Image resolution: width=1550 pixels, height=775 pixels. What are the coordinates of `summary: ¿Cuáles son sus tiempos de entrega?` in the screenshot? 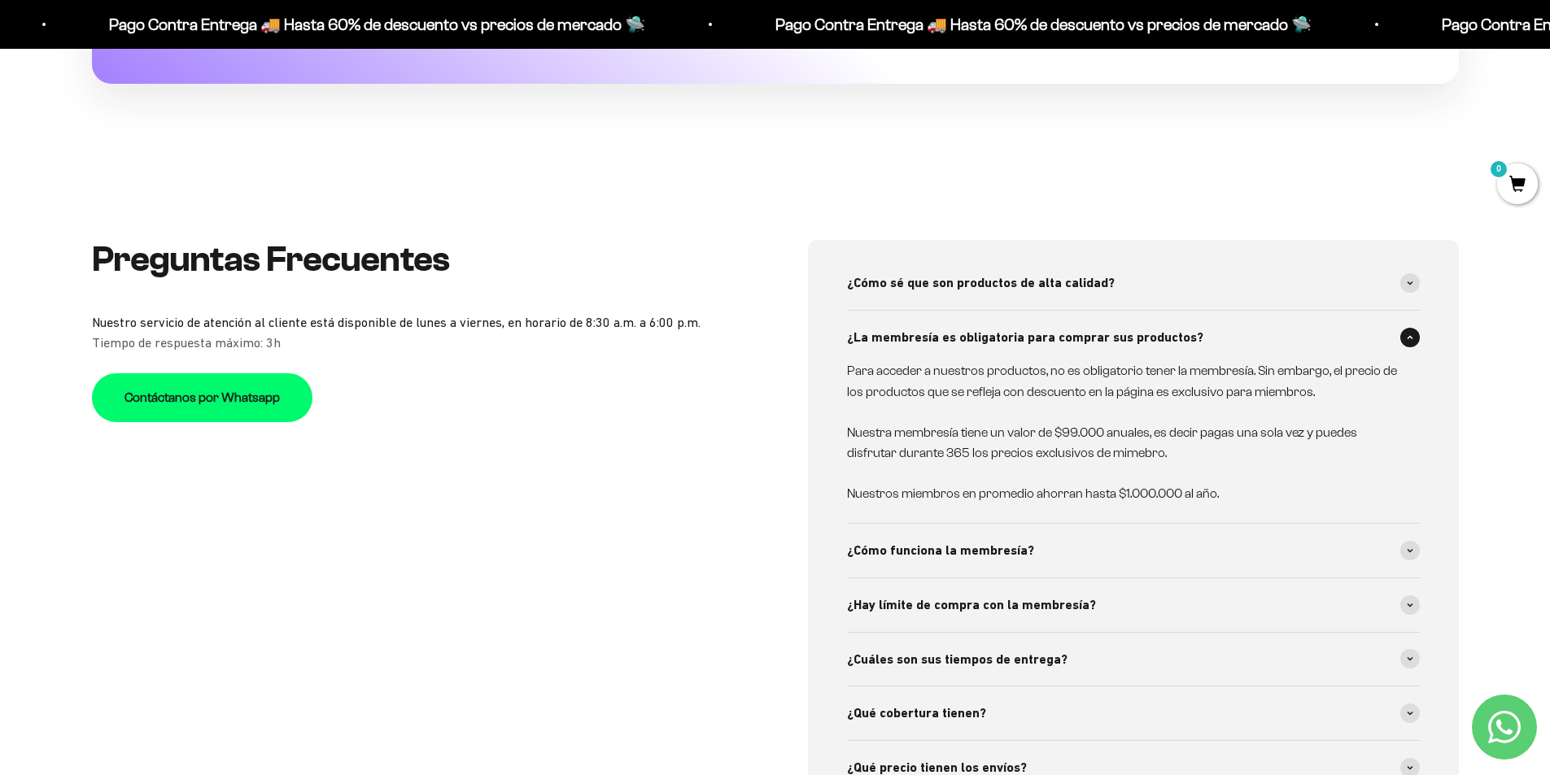 It's located at (1133, 660).